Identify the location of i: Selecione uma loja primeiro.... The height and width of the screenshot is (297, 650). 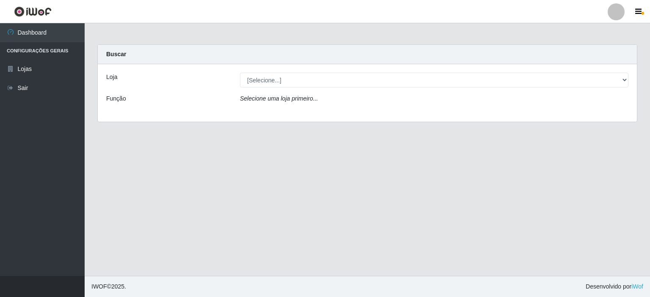
(279, 99).